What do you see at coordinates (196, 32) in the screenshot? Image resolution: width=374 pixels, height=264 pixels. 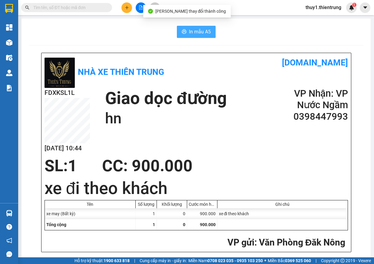 I see `button: printerIn mẫu A5` at bounding box center [196, 32].